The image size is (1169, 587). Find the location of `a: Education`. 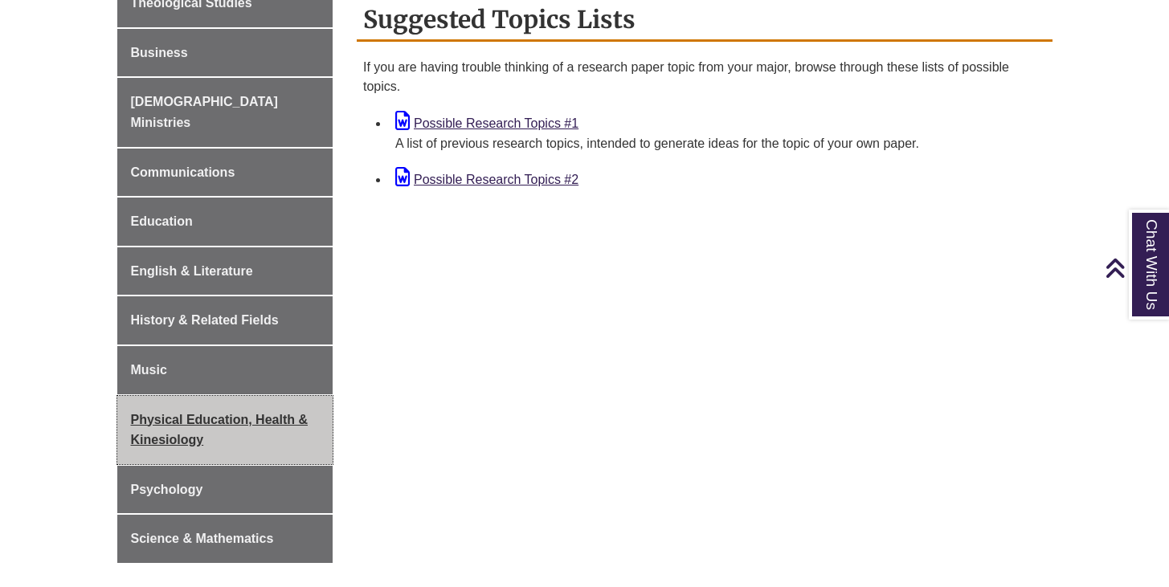

a: Education is located at coordinates (225, 222).